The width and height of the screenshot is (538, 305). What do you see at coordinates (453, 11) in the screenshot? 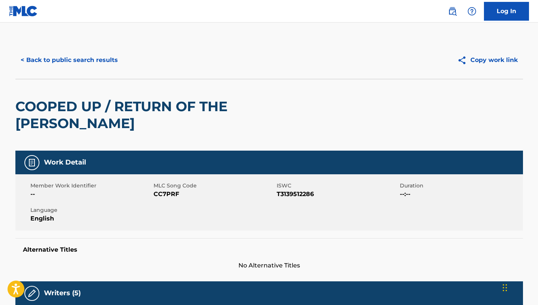
I see `img: search` at bounding box center [453, 11].